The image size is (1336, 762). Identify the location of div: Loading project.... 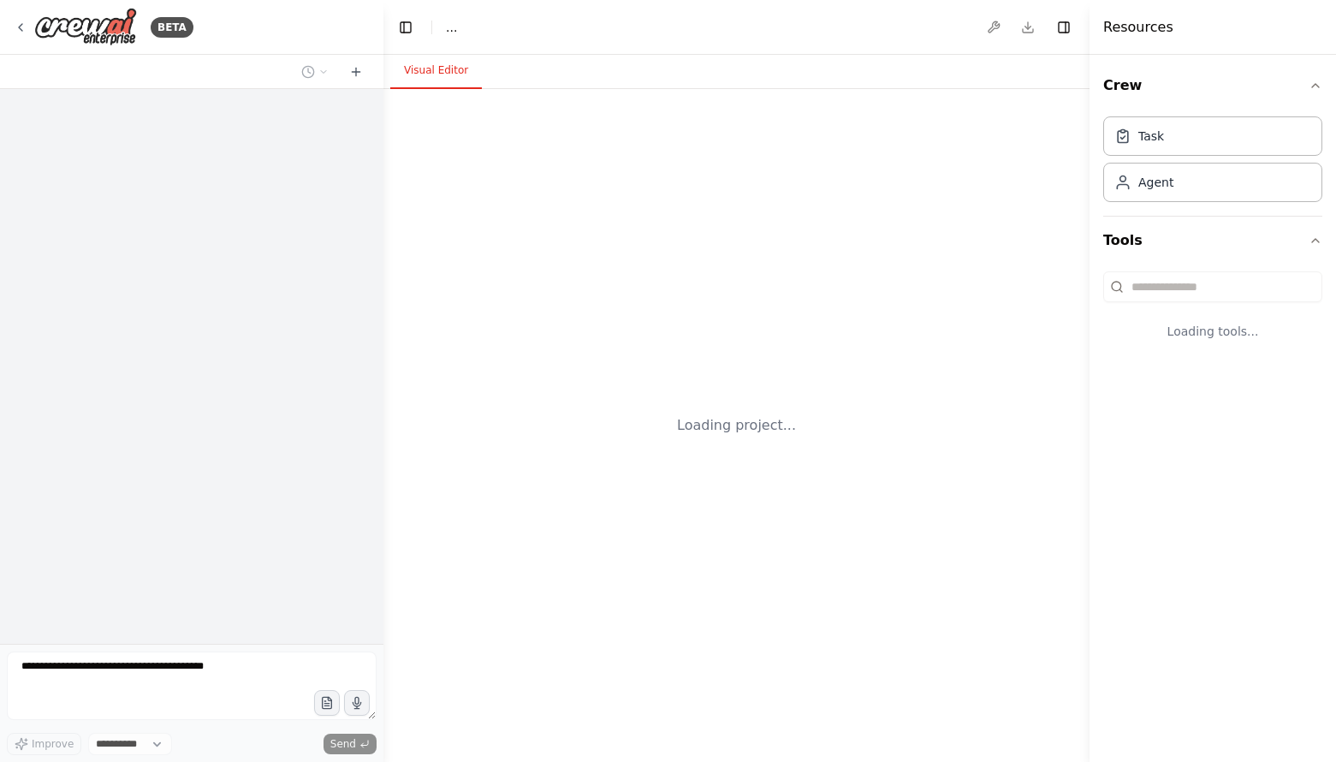
(736, 425).